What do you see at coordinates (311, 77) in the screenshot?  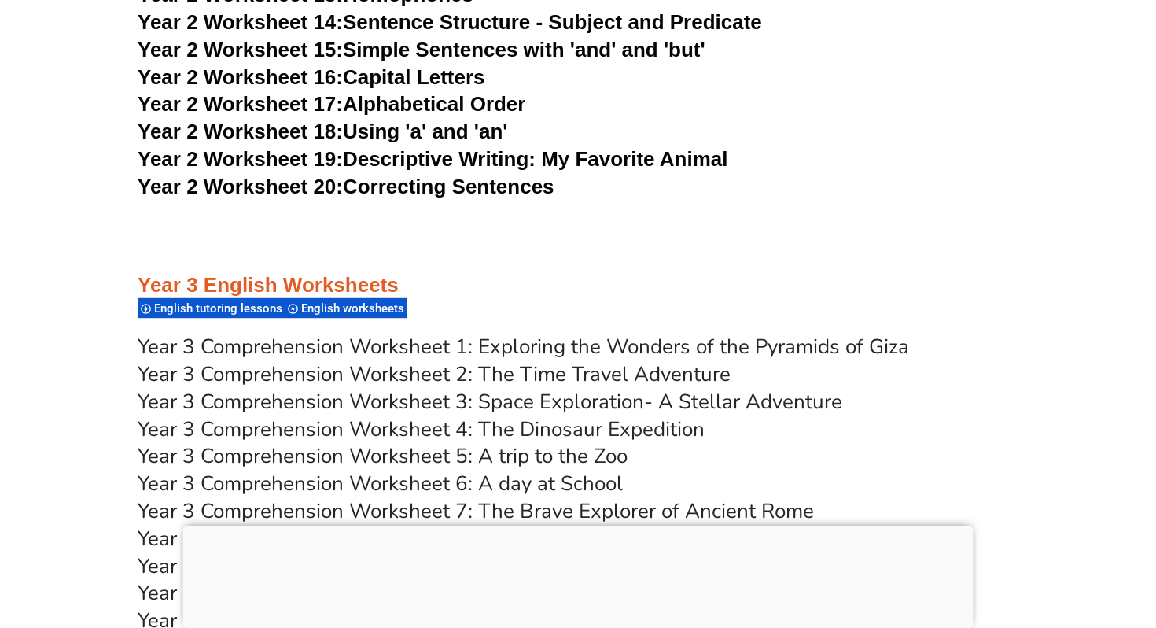 I see `a: Year 2 Worksheet 16:Capital Letters` at bounding box center [311, 77].